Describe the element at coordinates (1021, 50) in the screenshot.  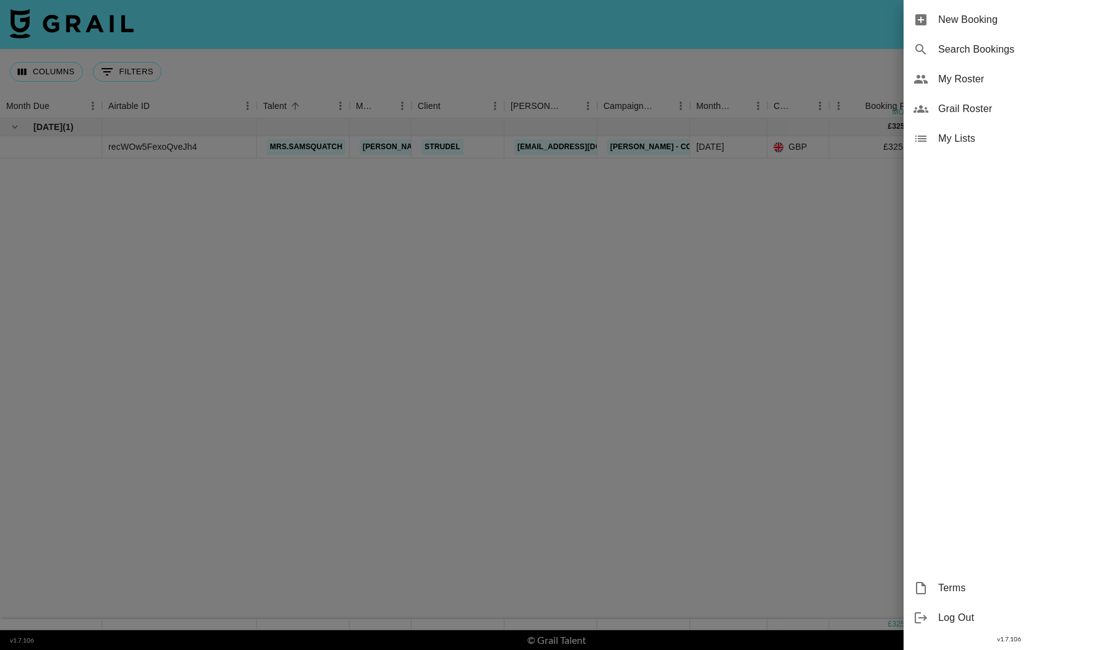
I see `span: Search Bookings` at that location.